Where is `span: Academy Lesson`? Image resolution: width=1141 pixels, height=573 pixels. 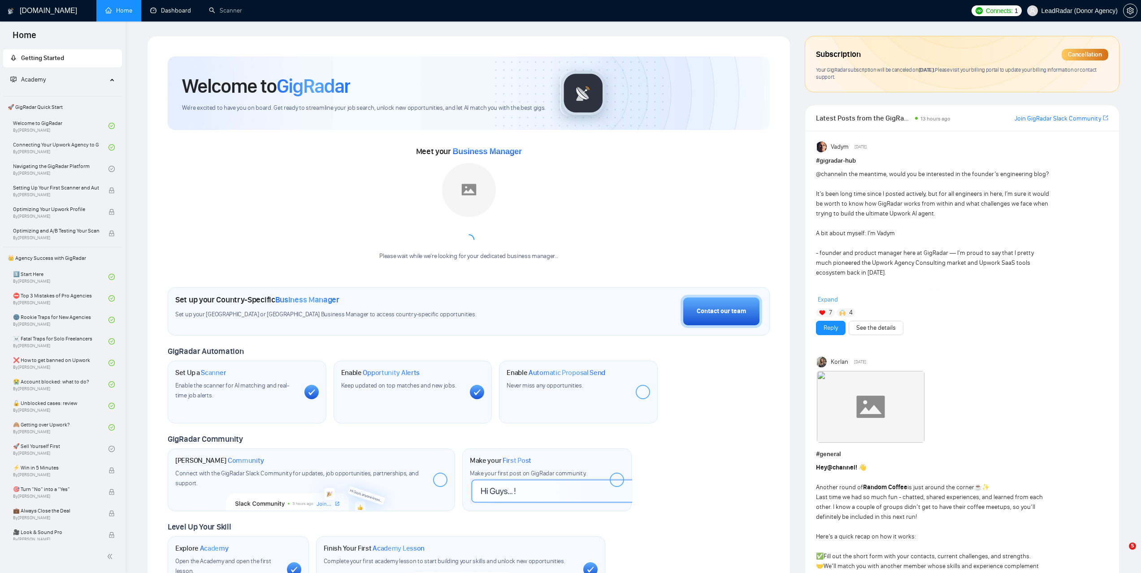 span: Academy Lesson is located at coordinates (399, 549).